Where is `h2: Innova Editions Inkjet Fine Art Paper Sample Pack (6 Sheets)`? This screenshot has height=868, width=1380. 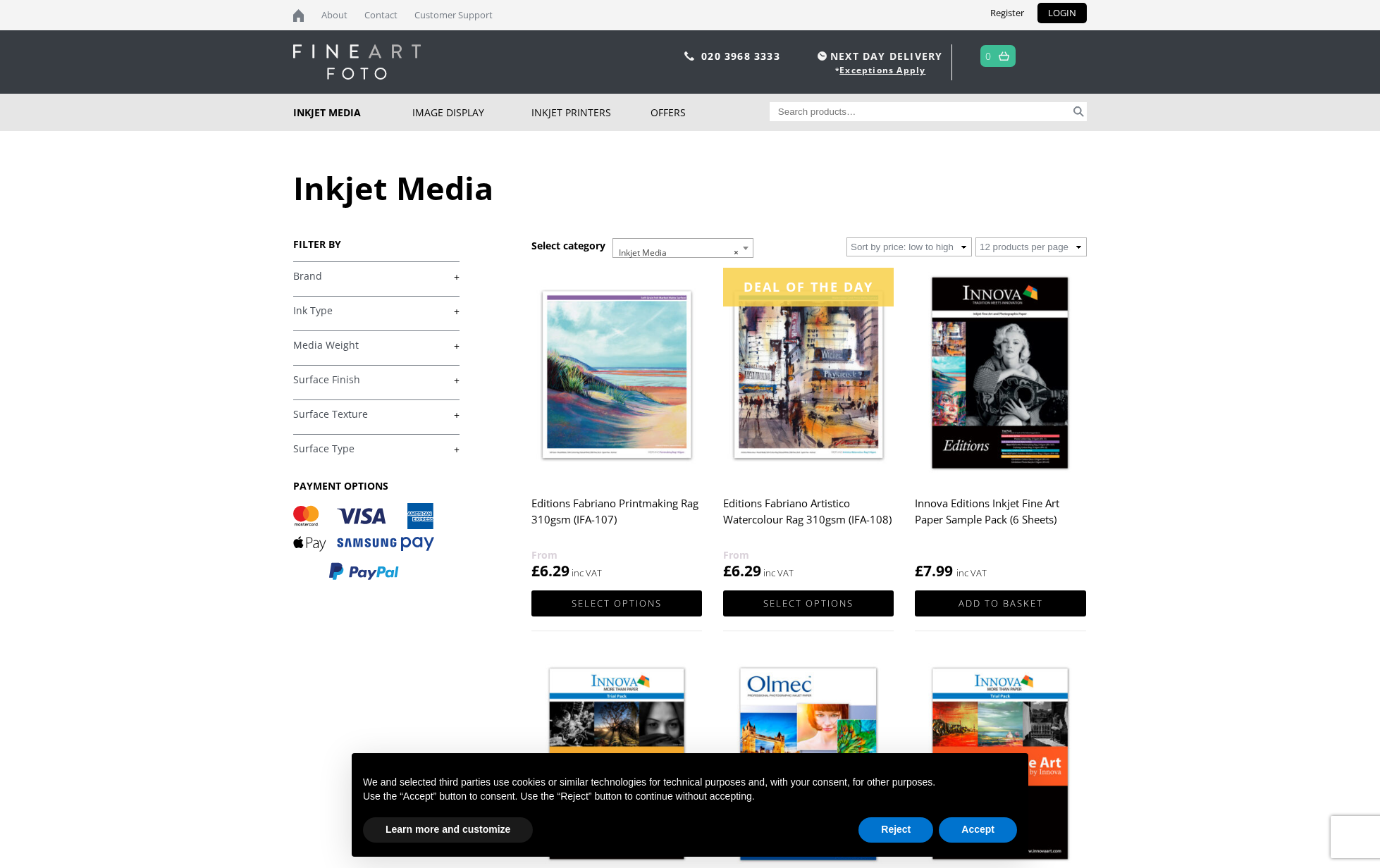 h2: Innova Editions Inkjet Fine Art Paper Sample Pack (6 Sheets) is located at coordinates (1000, 519).